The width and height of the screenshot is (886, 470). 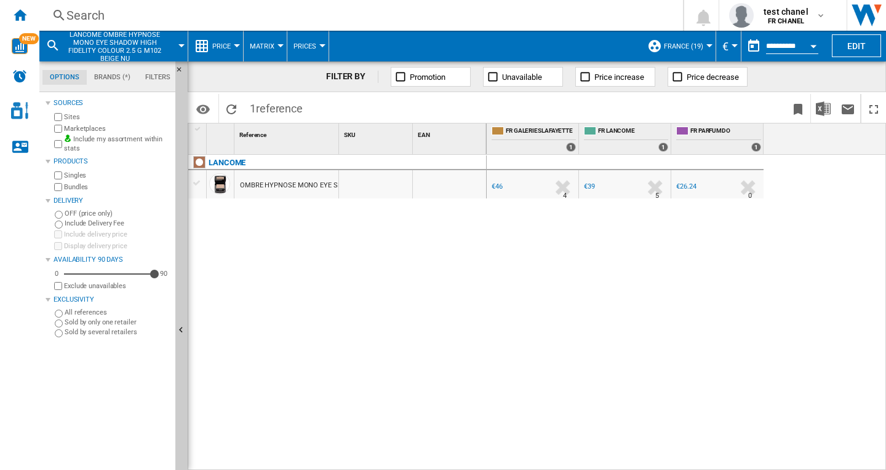 I want to click on md-tab-item: Brands (*), so click(x=112, y=77).